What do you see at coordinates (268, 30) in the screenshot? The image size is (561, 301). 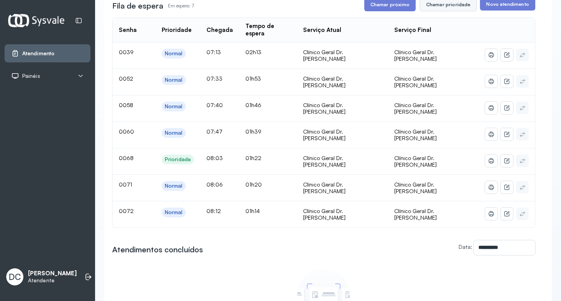 I see `div: Tempo de espera` at bounding box center [268, 30].